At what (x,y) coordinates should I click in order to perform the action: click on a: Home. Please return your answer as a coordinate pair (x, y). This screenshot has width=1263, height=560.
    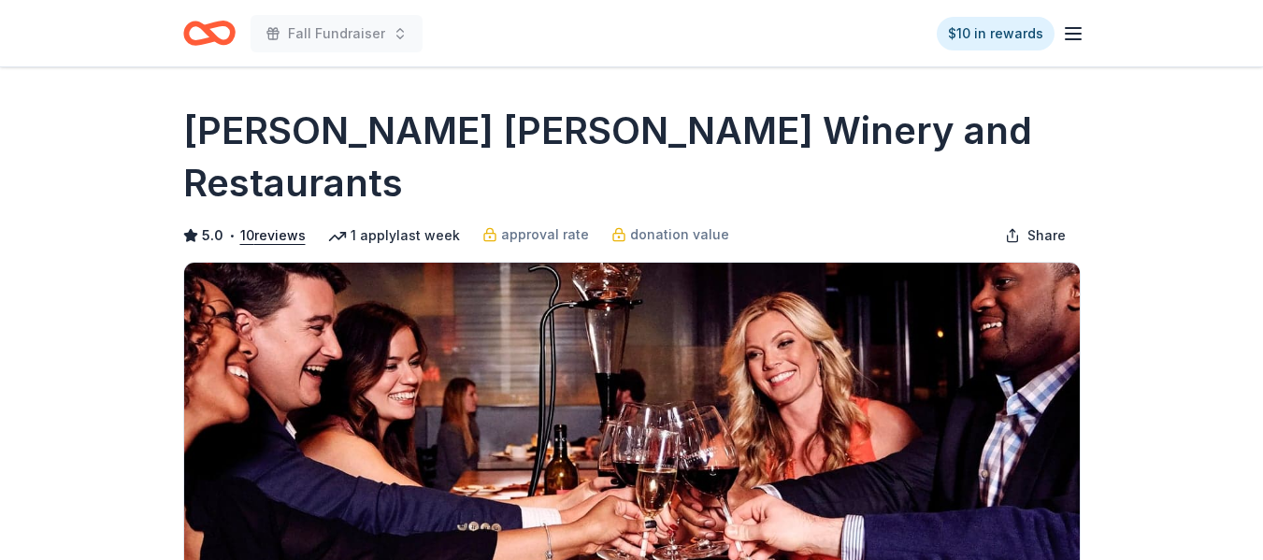
    Looking at the image, I should click on (209, 33).